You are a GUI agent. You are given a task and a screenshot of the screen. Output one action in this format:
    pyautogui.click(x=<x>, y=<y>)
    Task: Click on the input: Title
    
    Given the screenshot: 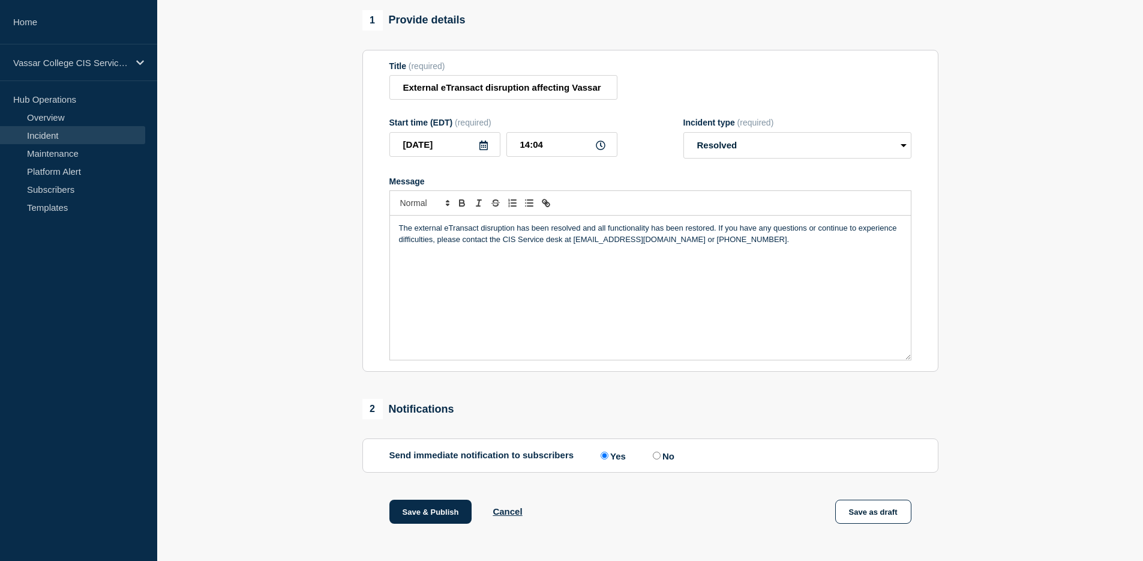 What is the action you would take?
    pyautogui.click(x=504, y=87)
    